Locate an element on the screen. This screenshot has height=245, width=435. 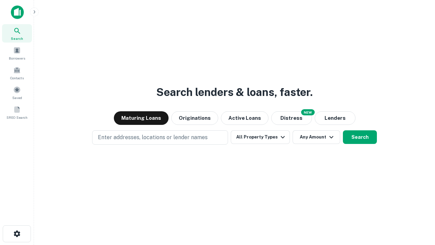
p: Enter addresses, locations or lender names is located at coordinates (153, 137).